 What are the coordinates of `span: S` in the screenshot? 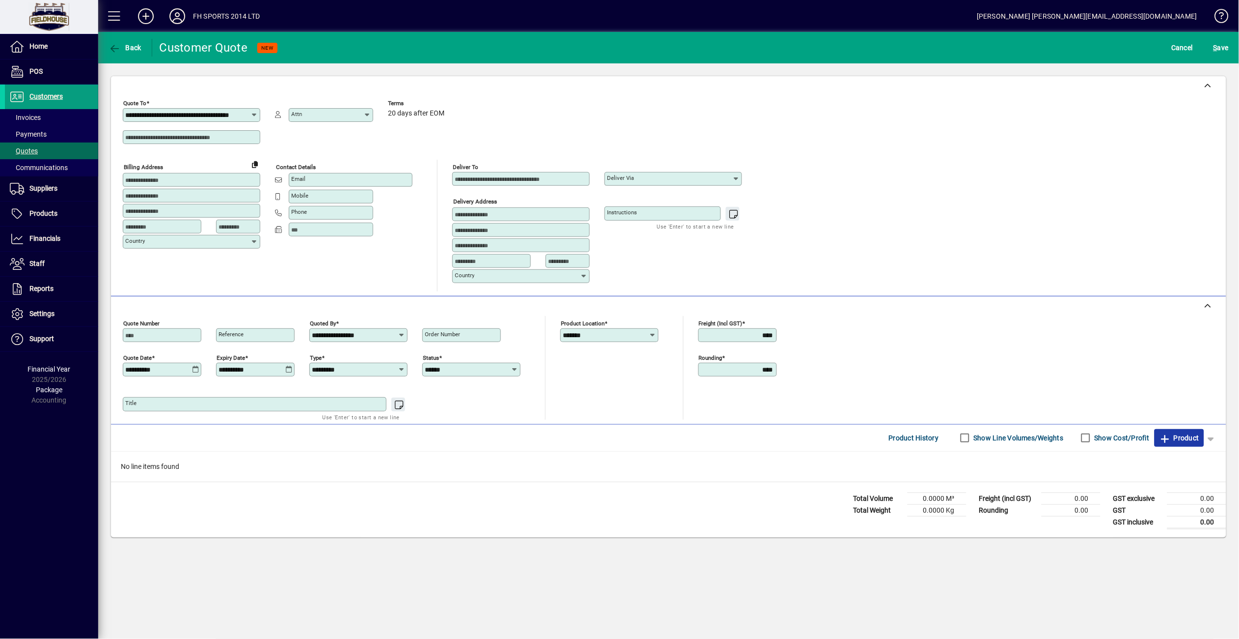 It's located at (1216, 48).